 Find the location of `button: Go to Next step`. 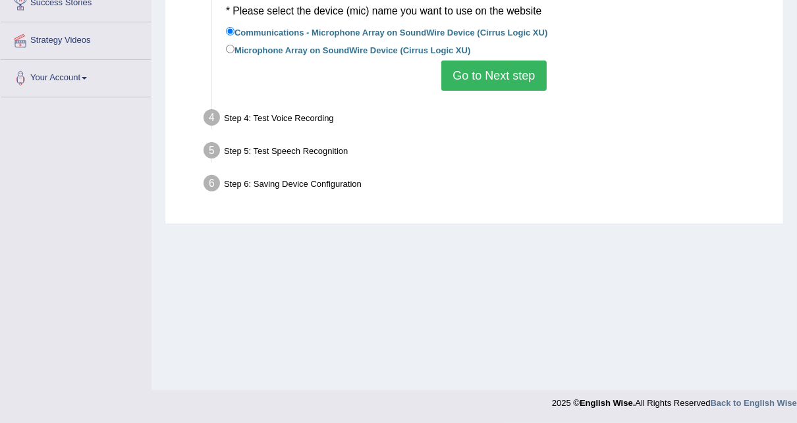

button: Go to Next step is located at coordinates (493, 76).